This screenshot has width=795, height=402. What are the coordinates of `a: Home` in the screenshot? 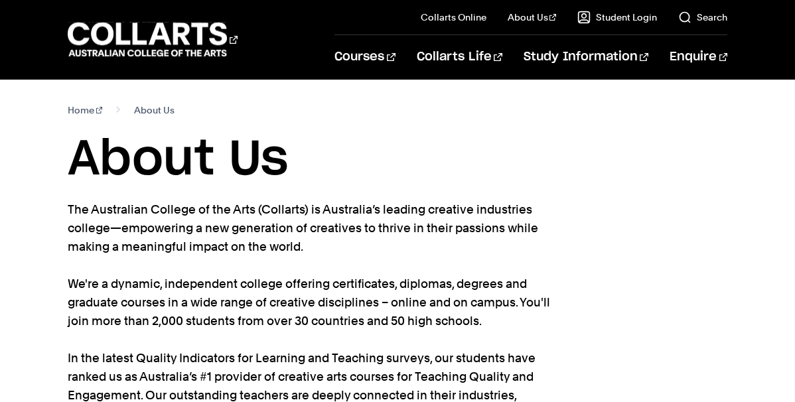 It's located at (85, 110).